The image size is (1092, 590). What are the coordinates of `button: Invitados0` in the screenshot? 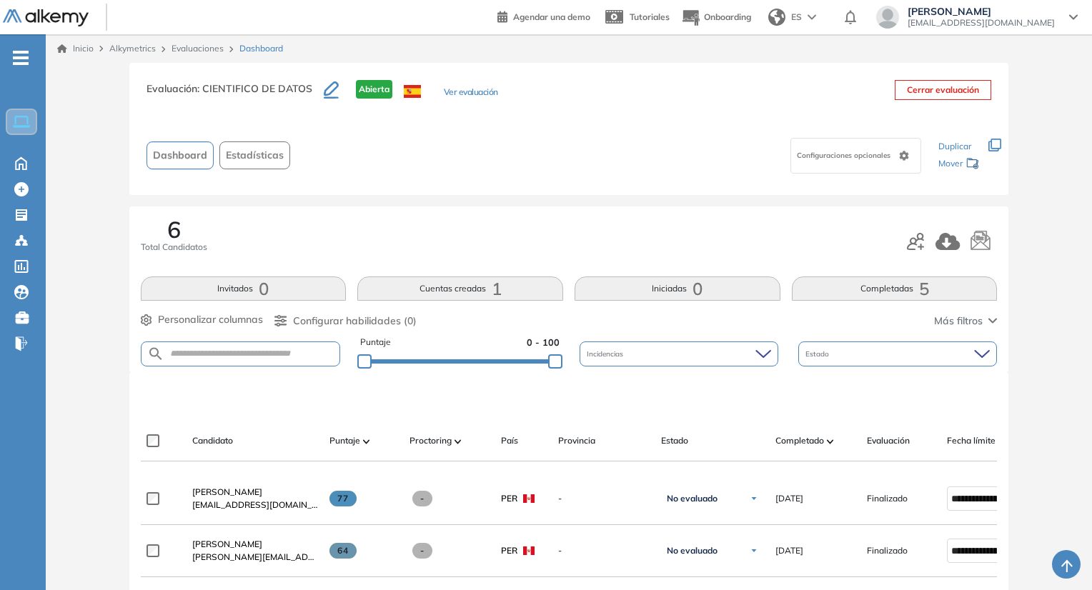 It's located at (244, 289).